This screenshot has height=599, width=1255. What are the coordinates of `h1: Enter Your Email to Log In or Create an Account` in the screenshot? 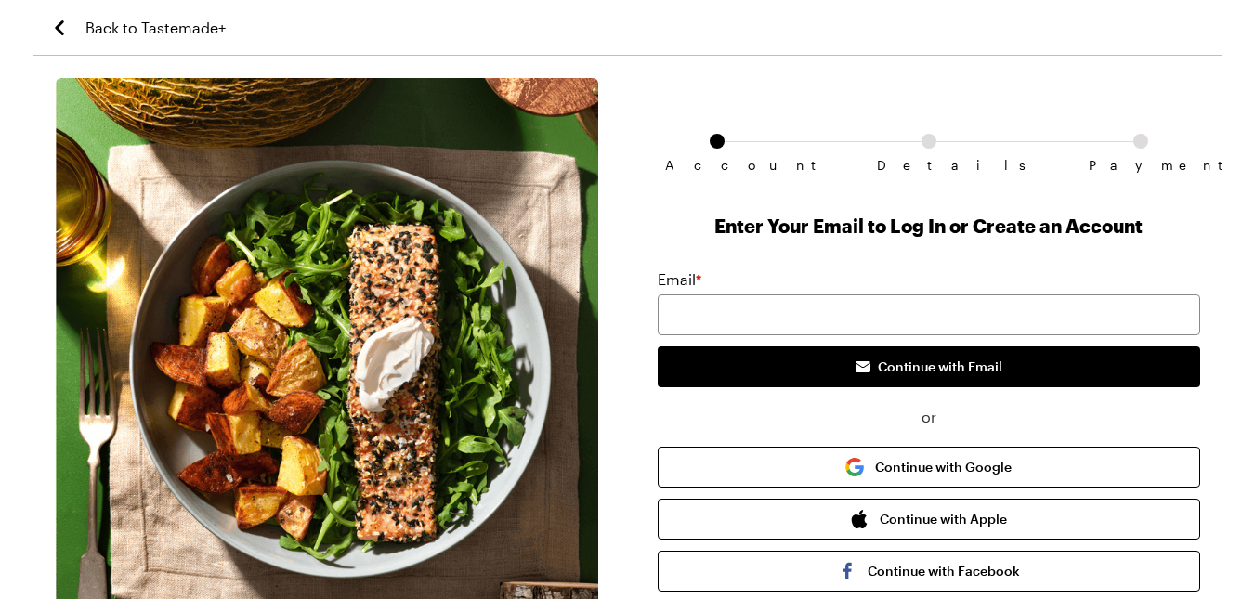 It's located at (929, 226).